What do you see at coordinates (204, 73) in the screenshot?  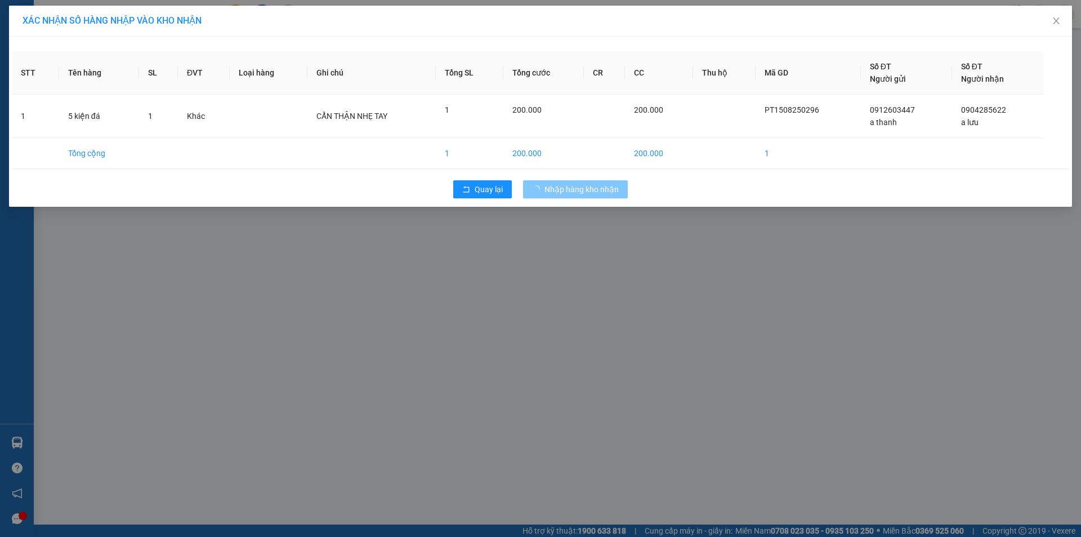 I see `th: ĐVT` at bounding box center [204, 73].